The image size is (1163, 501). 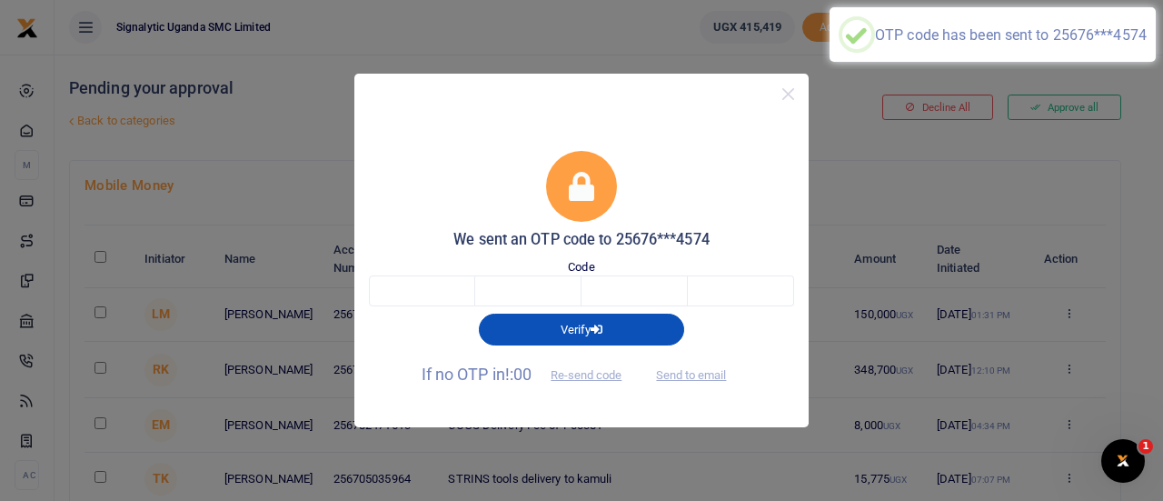 I want to click on span: 1, so click(x=1146, y=446).